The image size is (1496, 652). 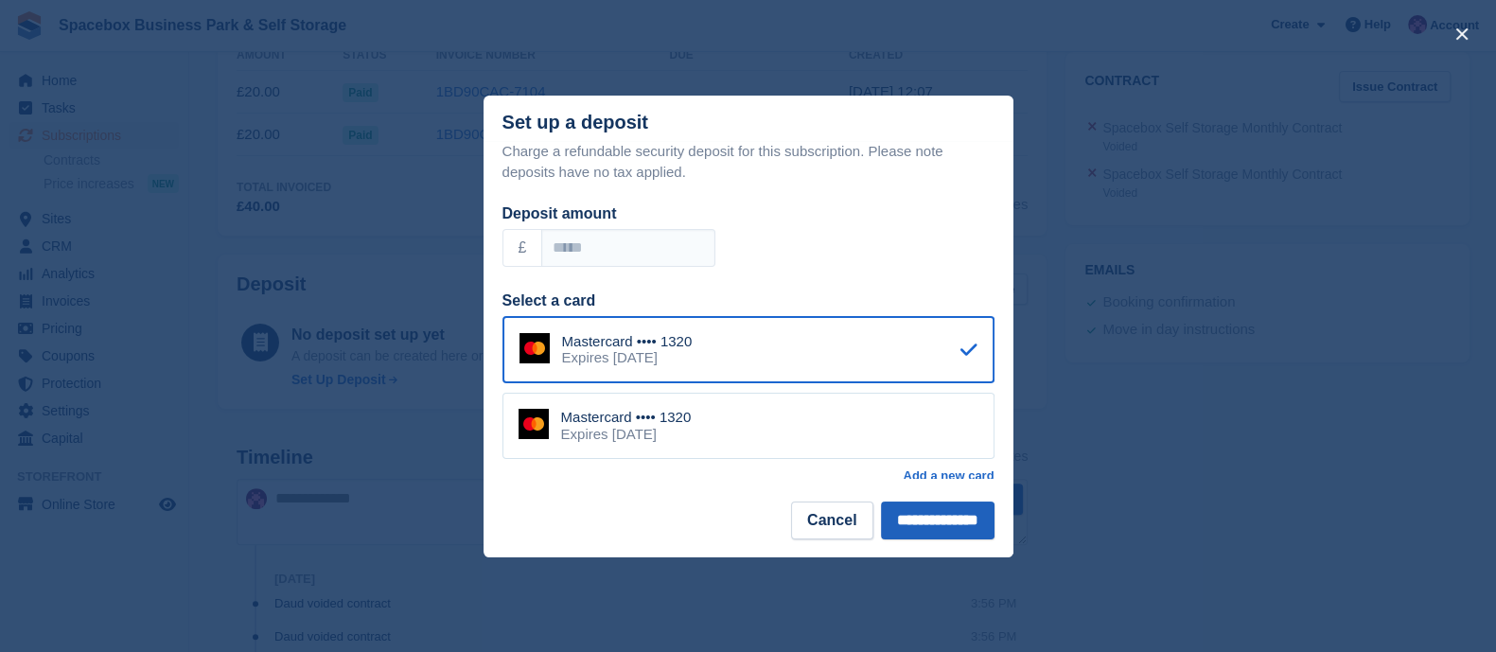 I want to click on div: Set up a deposit, so click(x=575, y=122).